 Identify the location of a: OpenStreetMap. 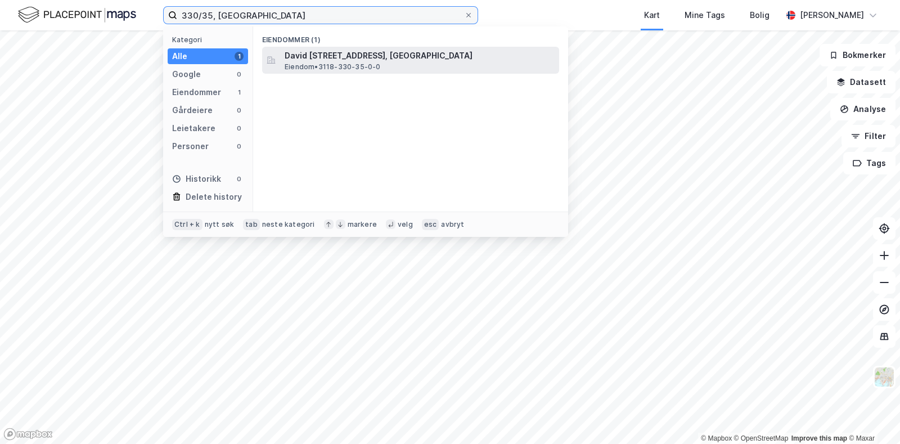
(761, 438).